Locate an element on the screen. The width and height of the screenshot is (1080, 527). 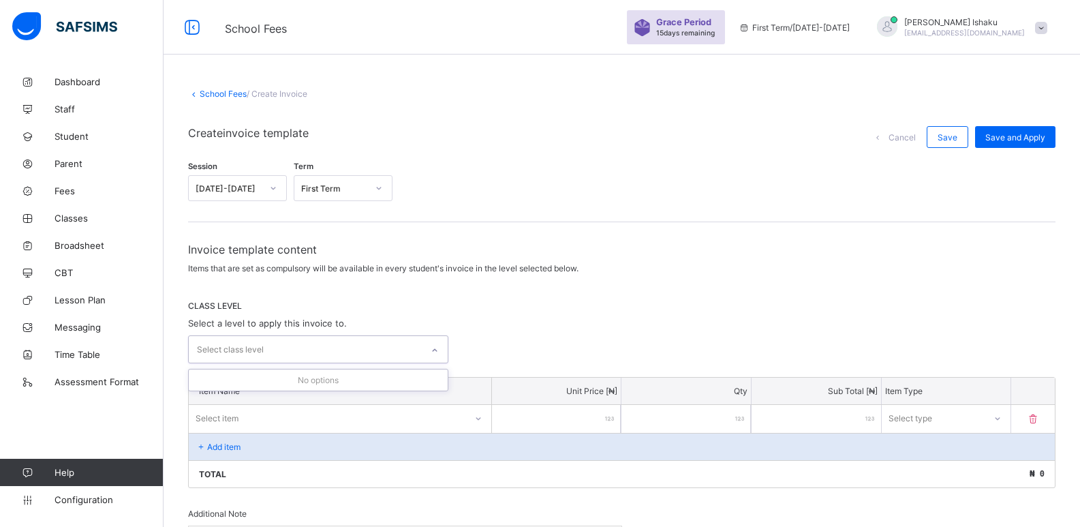
span: Parent is located at coordinates (109, 164).